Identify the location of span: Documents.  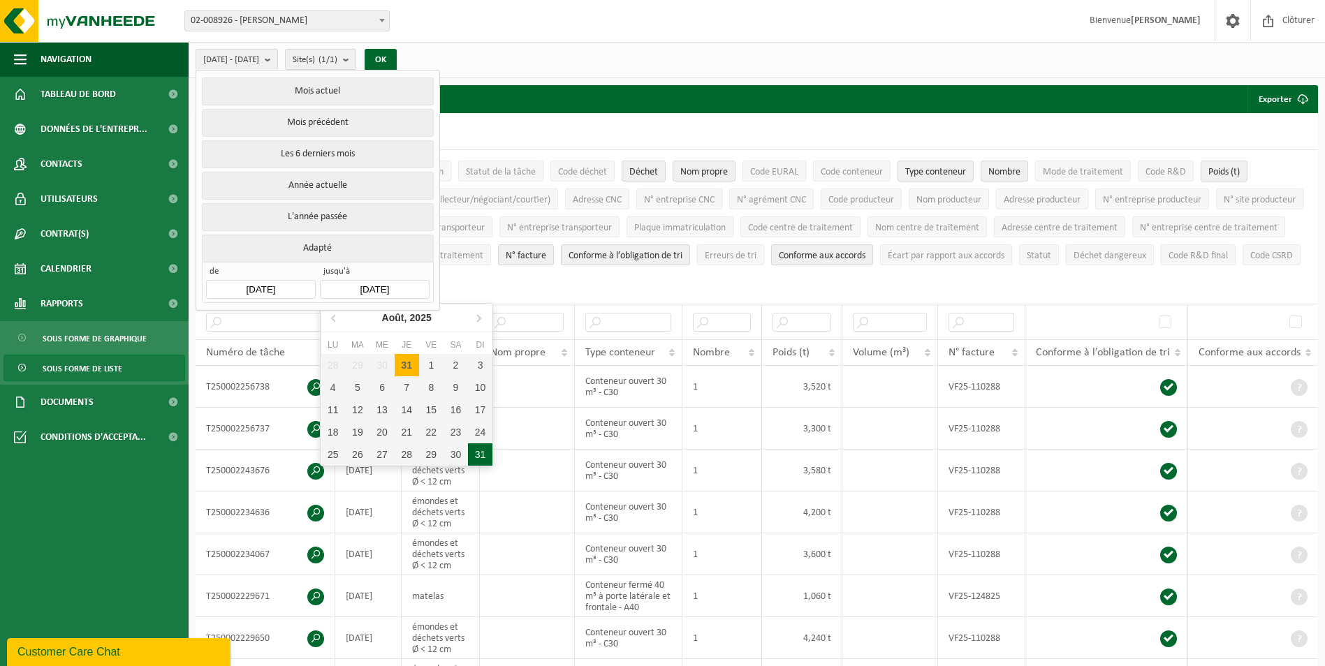
(67, 402).